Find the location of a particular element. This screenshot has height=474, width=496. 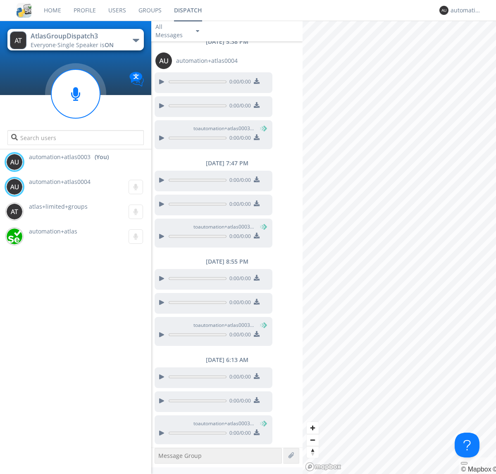

div: Everyone · is located at coordinates (77, 45).